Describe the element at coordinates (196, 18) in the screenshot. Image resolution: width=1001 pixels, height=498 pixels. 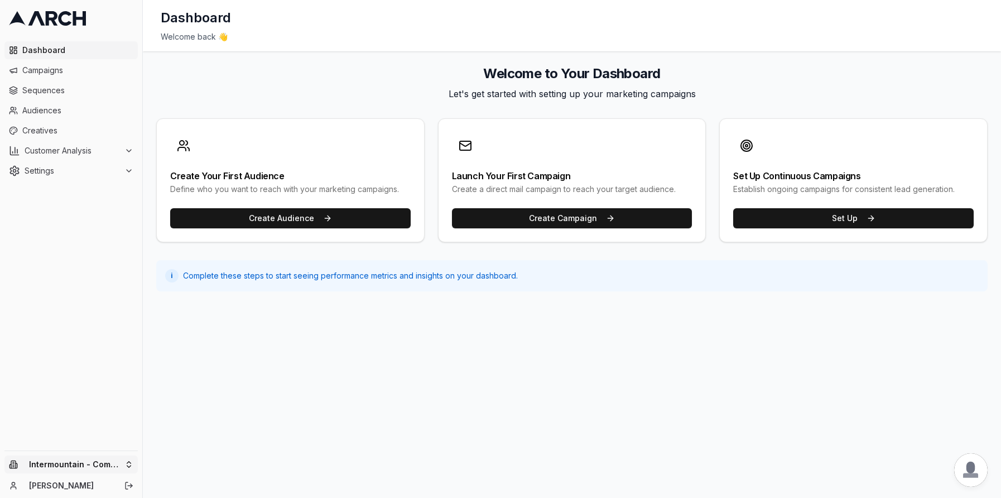
I see `h1: Dashboard` at that location.